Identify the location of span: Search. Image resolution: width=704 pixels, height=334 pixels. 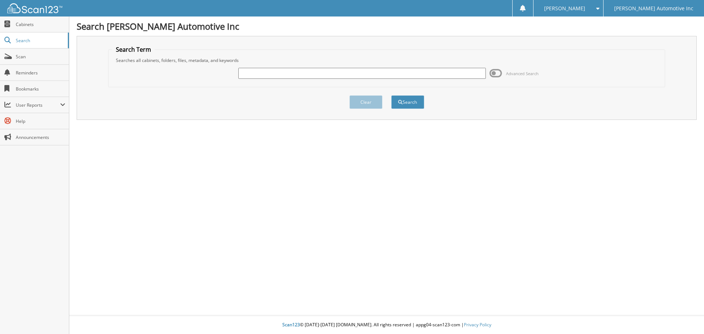
(40, 40).